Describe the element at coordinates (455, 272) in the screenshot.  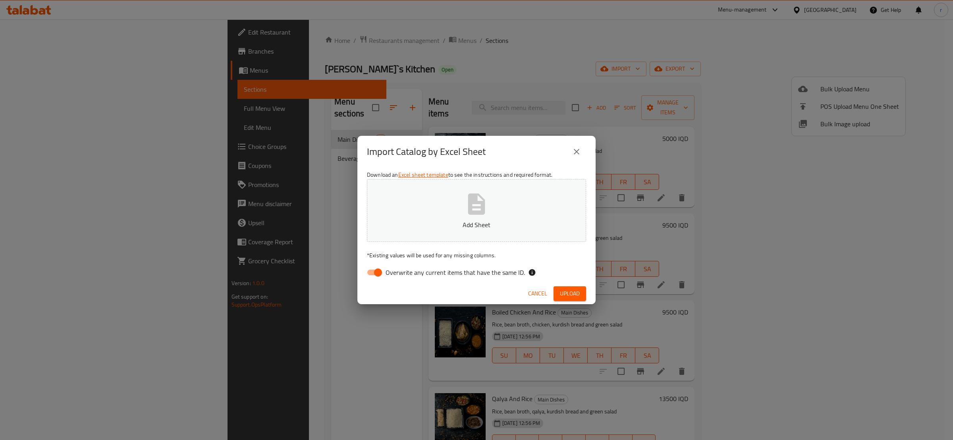
I see `span: Overwrite any current items that have the same ID.` at that location.